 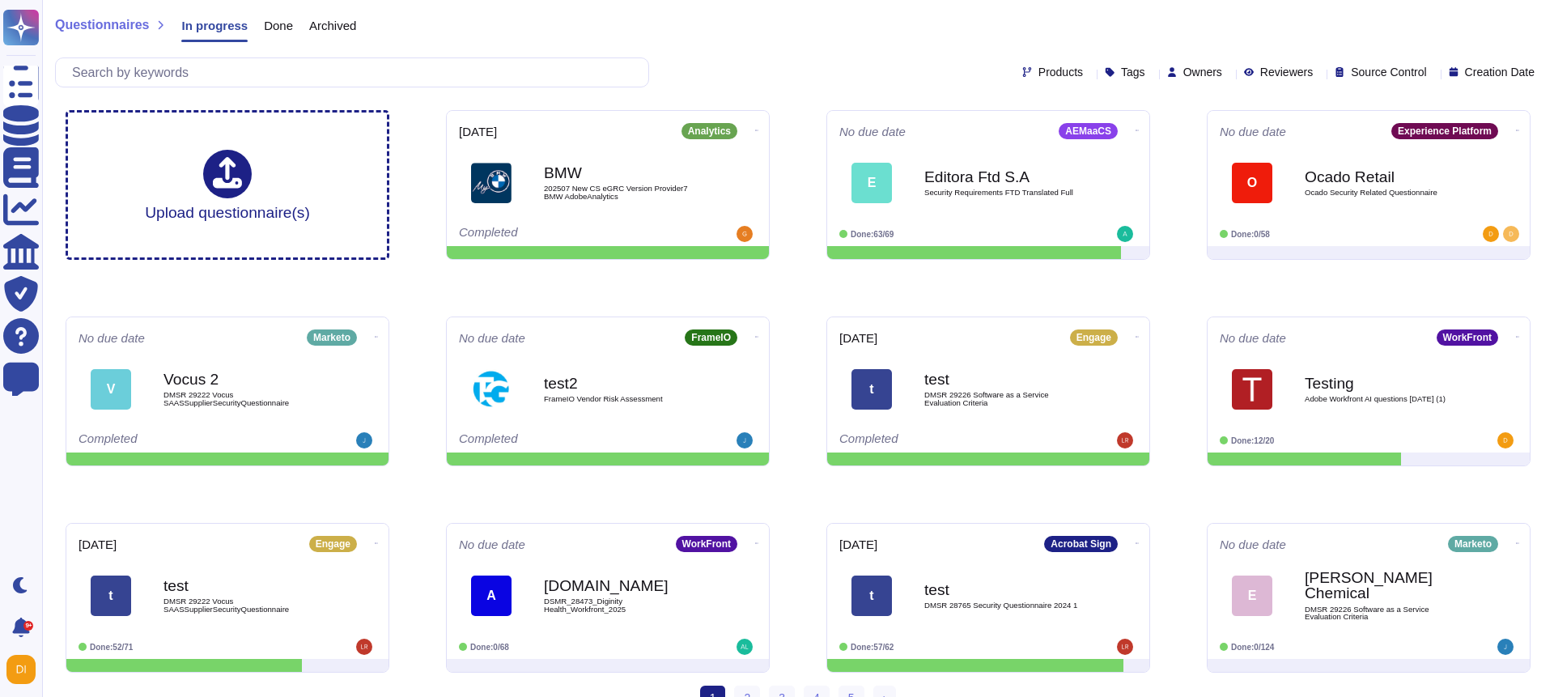 What do you see at coordinates (1252, 647) in the screenshot?
I see `span: Done: 0/124` at bounding box center [1252, 647].